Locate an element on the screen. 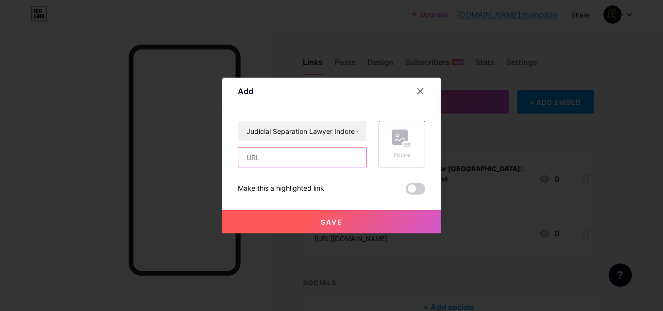  div: Picture is located at coordinates (402, 155).